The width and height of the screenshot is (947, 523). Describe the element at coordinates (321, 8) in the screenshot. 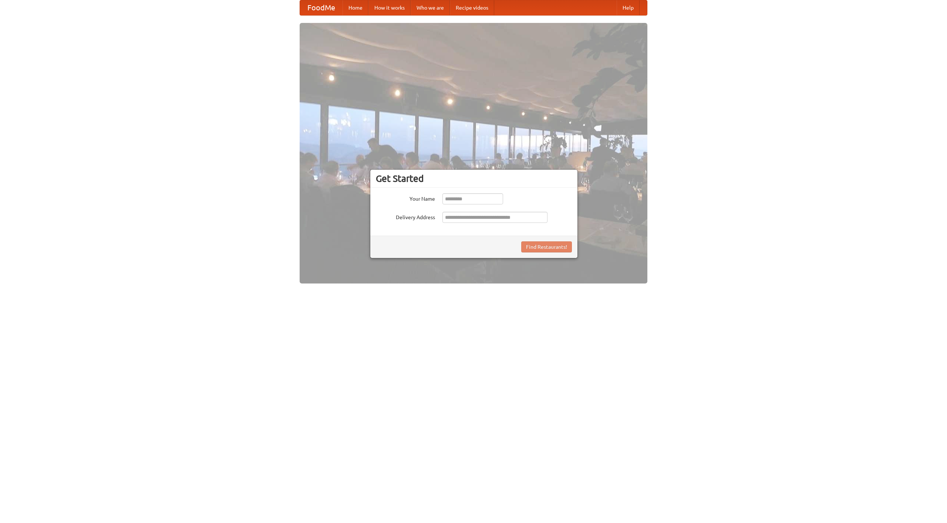

I see `a: FoodMe` at that location.